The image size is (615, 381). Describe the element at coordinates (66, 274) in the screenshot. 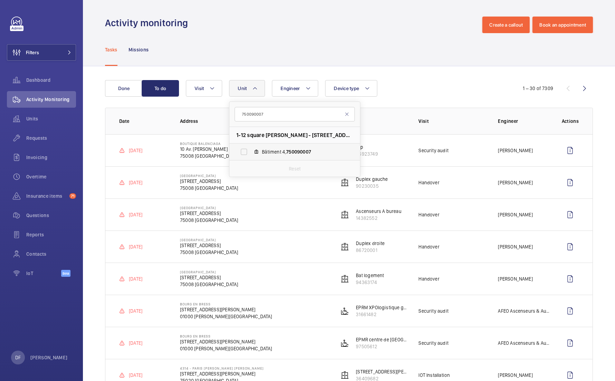

I see `span: Beta` at that location.